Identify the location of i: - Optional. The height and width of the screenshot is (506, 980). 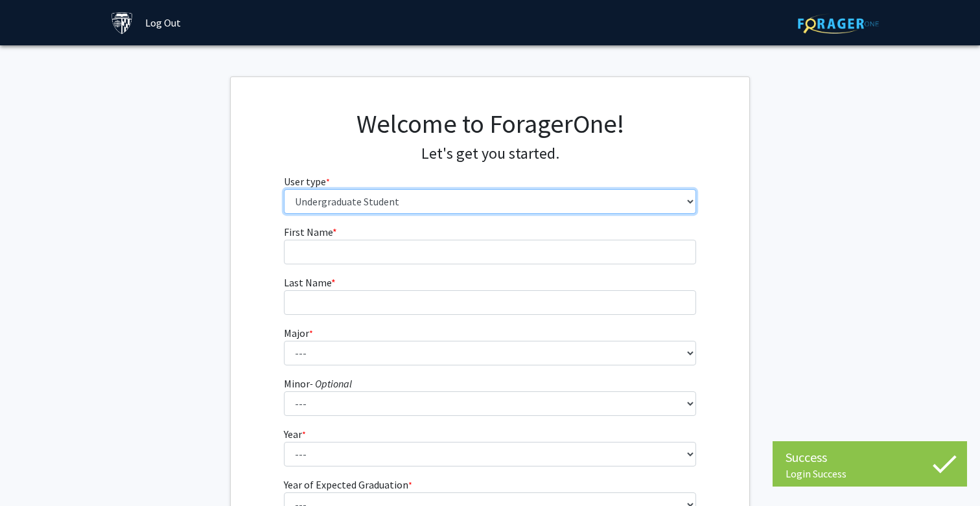
(331, 384).